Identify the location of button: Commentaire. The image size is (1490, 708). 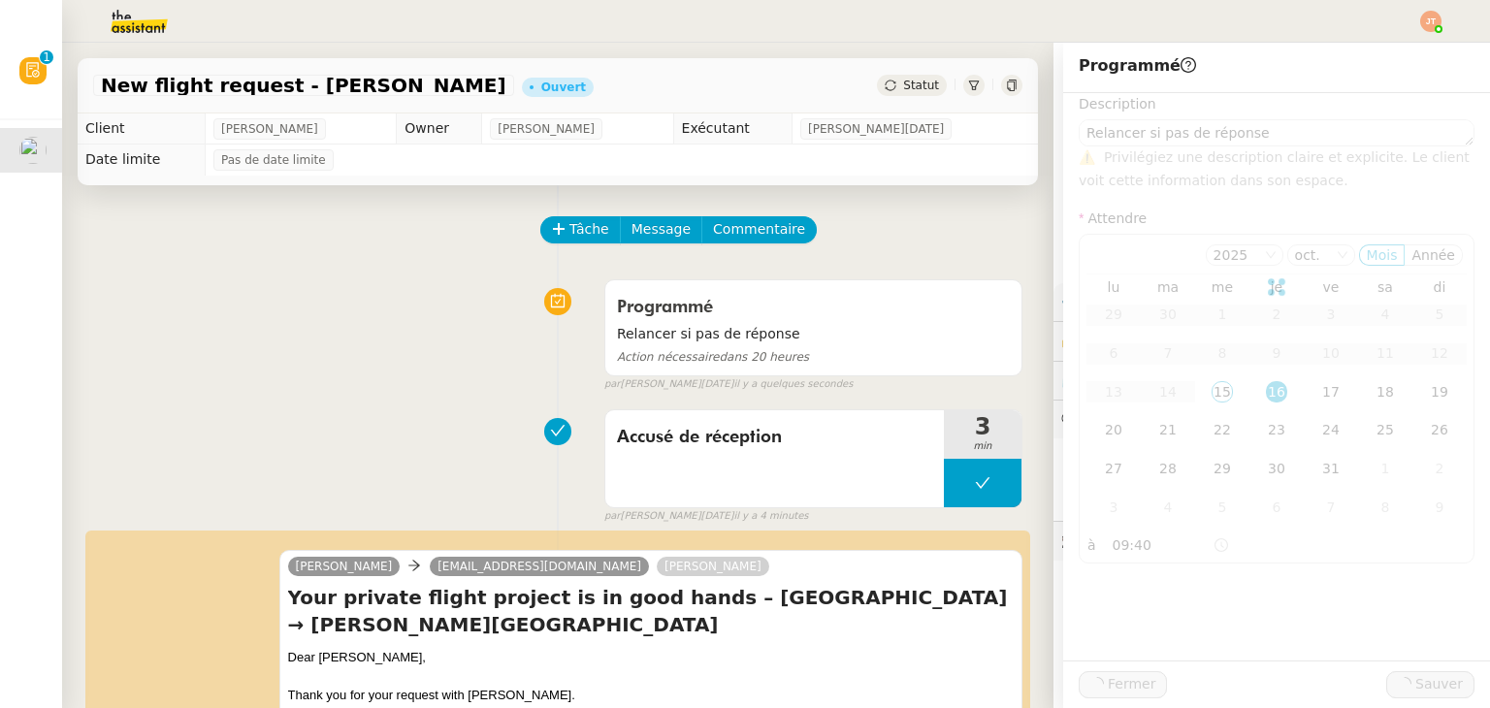
(759, 230).